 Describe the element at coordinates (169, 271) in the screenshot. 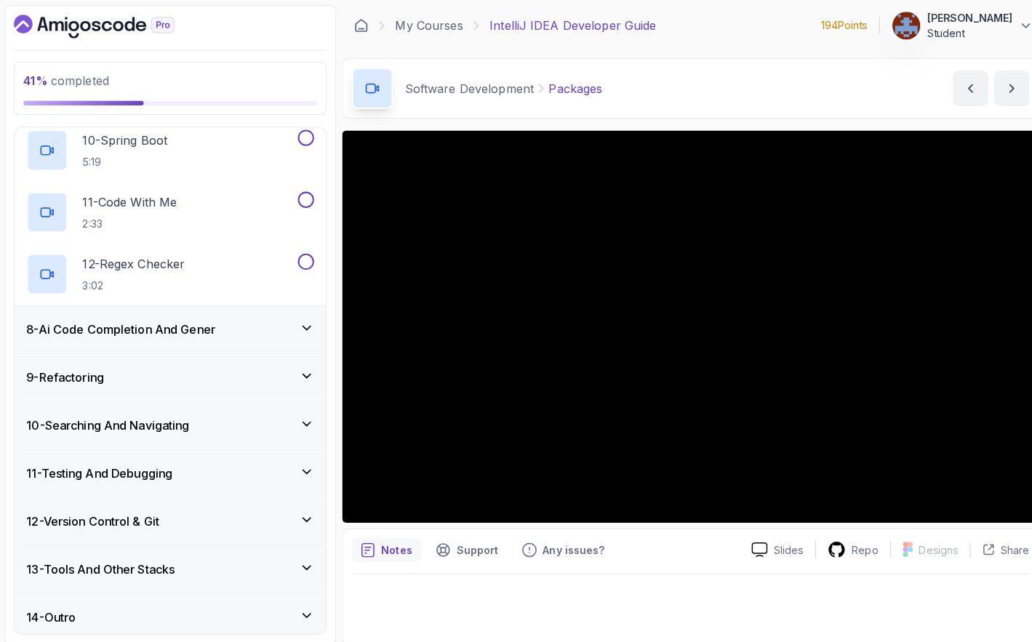

I see `button: 12-Regex Checker3:02` at that location.